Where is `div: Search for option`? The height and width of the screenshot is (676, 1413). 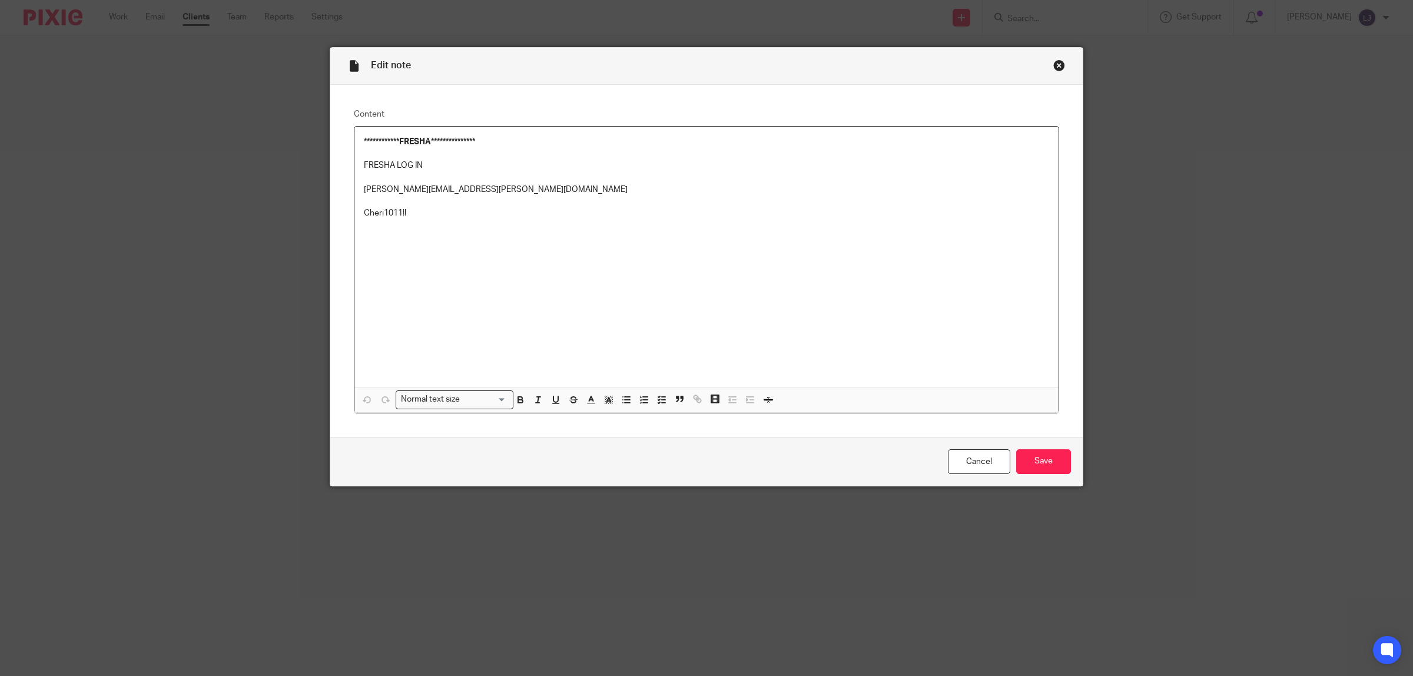
div: Search for option is located at coordinates (455, 399).